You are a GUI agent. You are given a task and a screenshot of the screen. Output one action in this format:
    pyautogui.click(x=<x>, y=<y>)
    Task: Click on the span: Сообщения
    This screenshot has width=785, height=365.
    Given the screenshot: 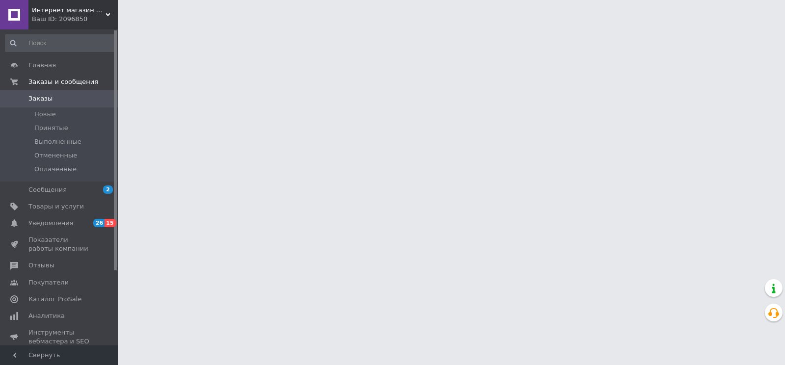 What is the action you would take?
    pyautogui.click(x=48, y=190)
    